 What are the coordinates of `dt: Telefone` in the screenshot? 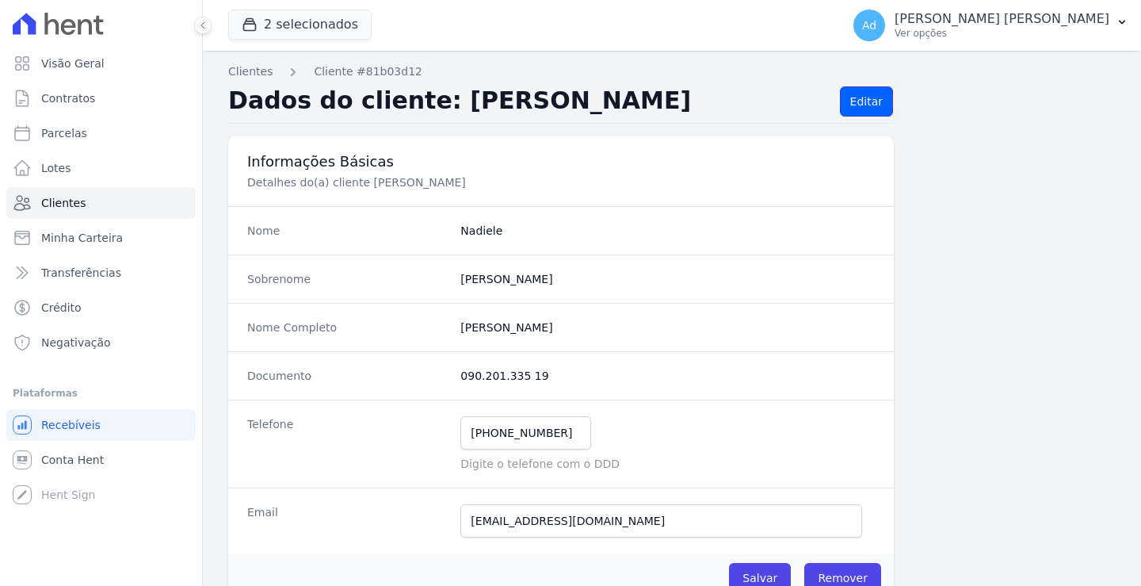 It's located at (347, 444).